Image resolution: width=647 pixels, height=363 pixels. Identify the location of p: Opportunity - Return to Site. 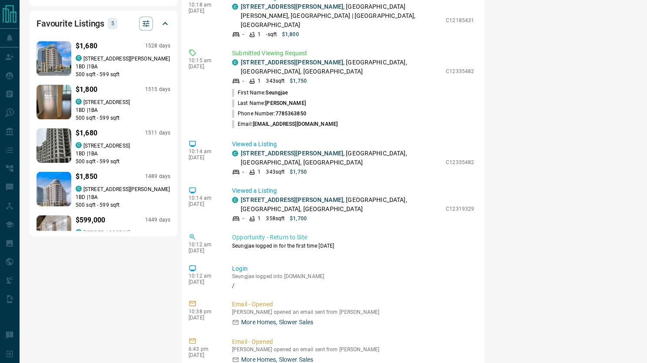
(353, 237).